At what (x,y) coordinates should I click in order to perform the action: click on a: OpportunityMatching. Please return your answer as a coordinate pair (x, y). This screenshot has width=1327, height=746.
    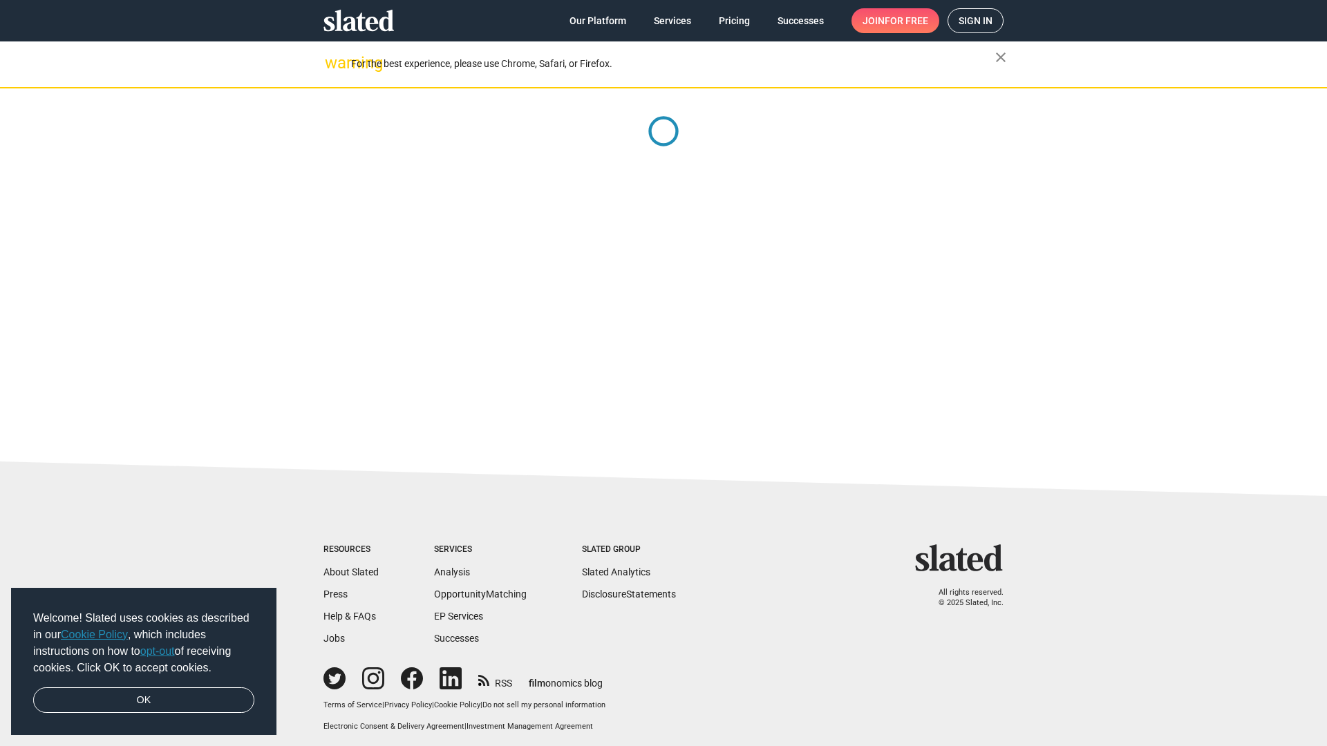
    Looking at the image, I should click on (480, 594).